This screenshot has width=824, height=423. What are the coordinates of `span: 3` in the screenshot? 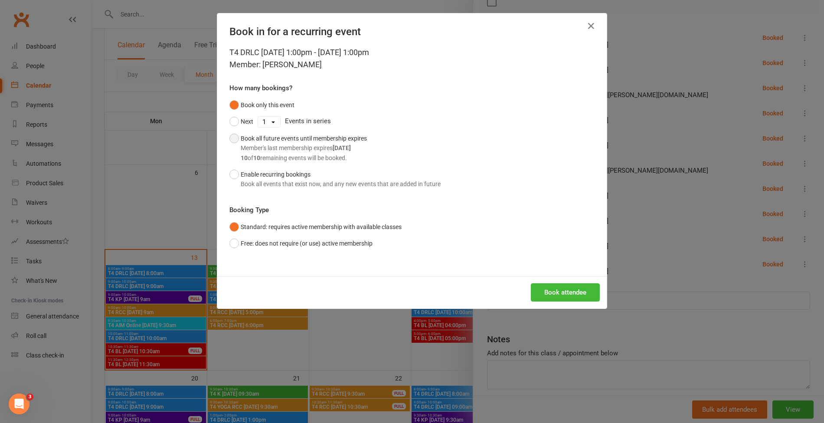 It's located at (30, 397).